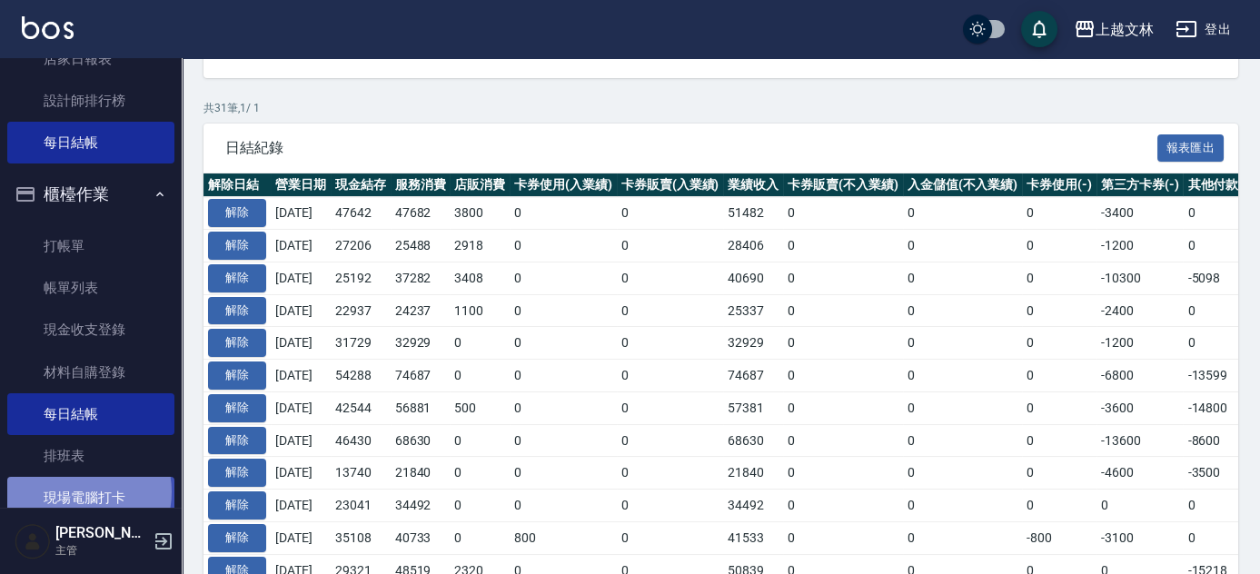  What do you see at coordinates (361, 213) in the screenshot?
I see `td: 47642` at bounding box center [361, 213].